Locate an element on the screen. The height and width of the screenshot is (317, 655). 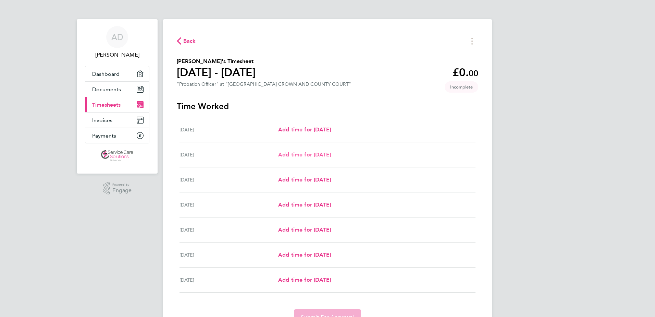
a: Timesheets is located at coordinates (117, 104).